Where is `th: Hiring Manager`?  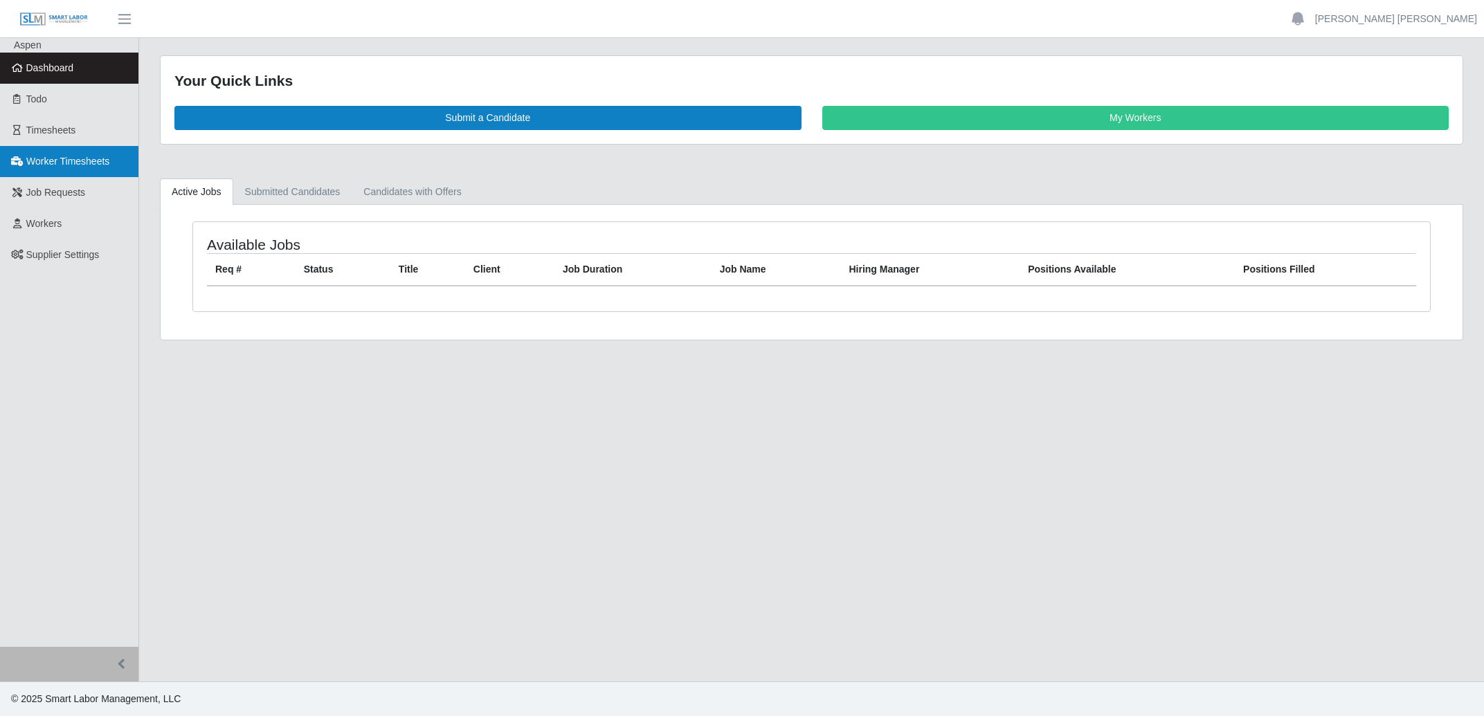
th: Hiring Manager is located at coordinates (930, 269).